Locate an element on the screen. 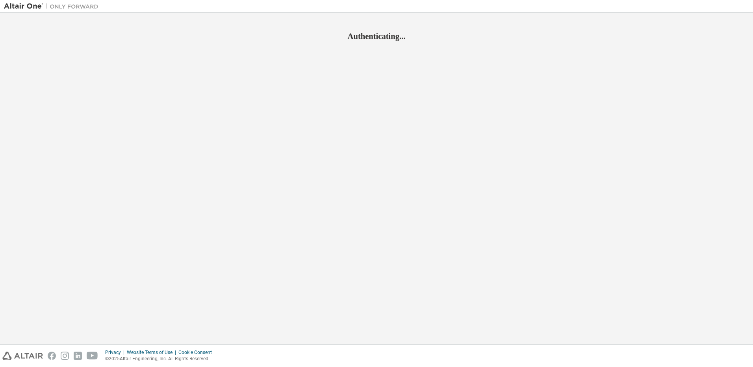  img: linkedin.svg is located at coordinates (78, 355).